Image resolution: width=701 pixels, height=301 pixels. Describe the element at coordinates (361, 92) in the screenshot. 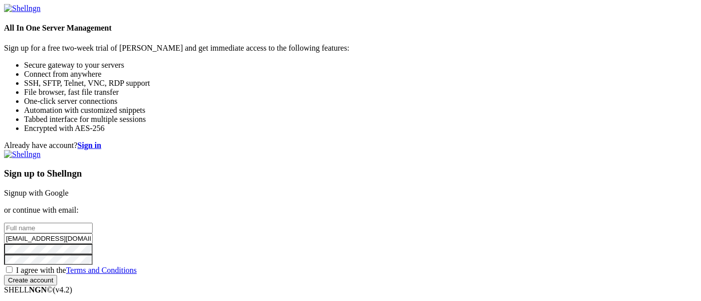

I see `li: File browser, fast file transfer` at that location.